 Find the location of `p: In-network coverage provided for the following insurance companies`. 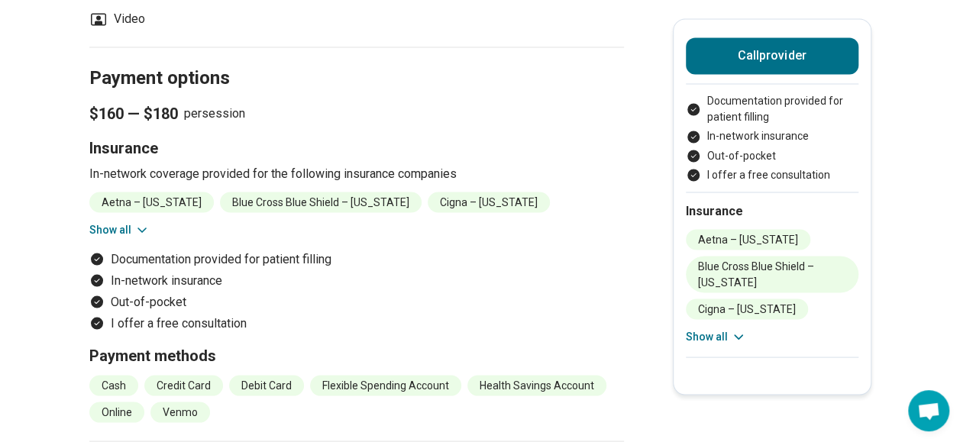

p: In-network coverage provided for the following insurance companies is located at coordinates (357, 173).